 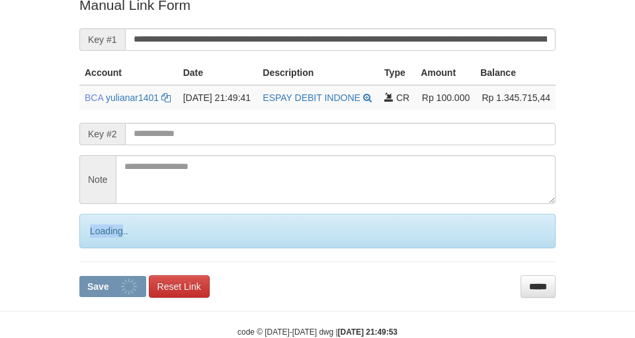 What do you see at coordinates (179, 287) in the screenshot?
I see `span: Reset Link` at bounding box center [179, 287].